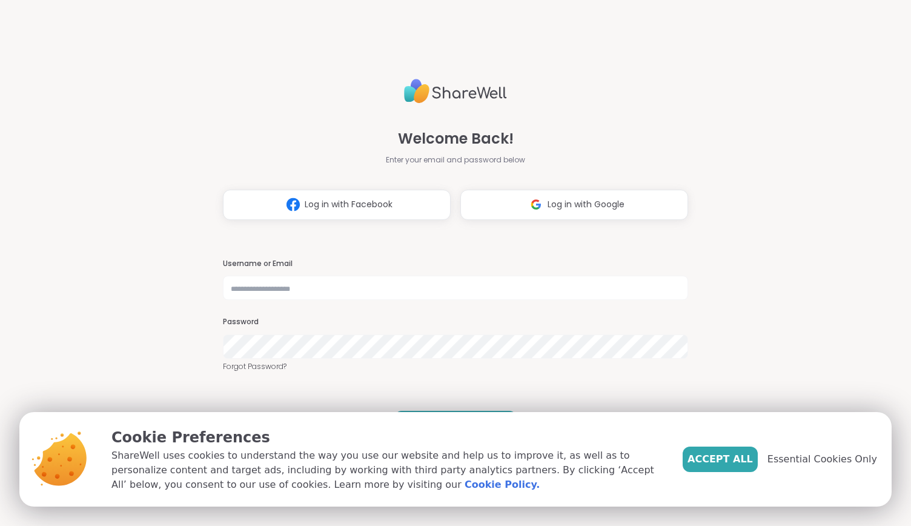 This screenshot has height=526, width=911. Describe the element at coordinates (455, 322) in the screenshot. I see `h3: Password` at that location.